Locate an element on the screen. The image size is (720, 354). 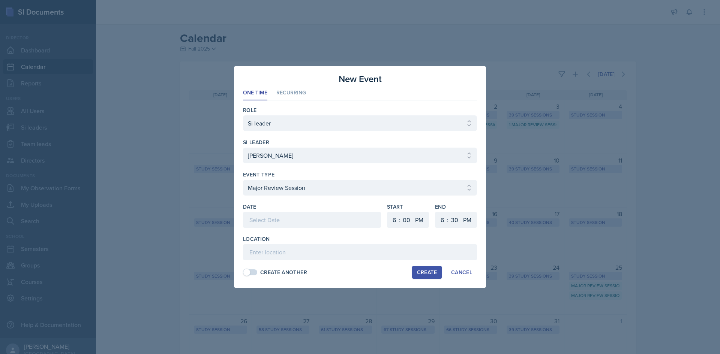
label: Start is located at coordinates (408, 207).